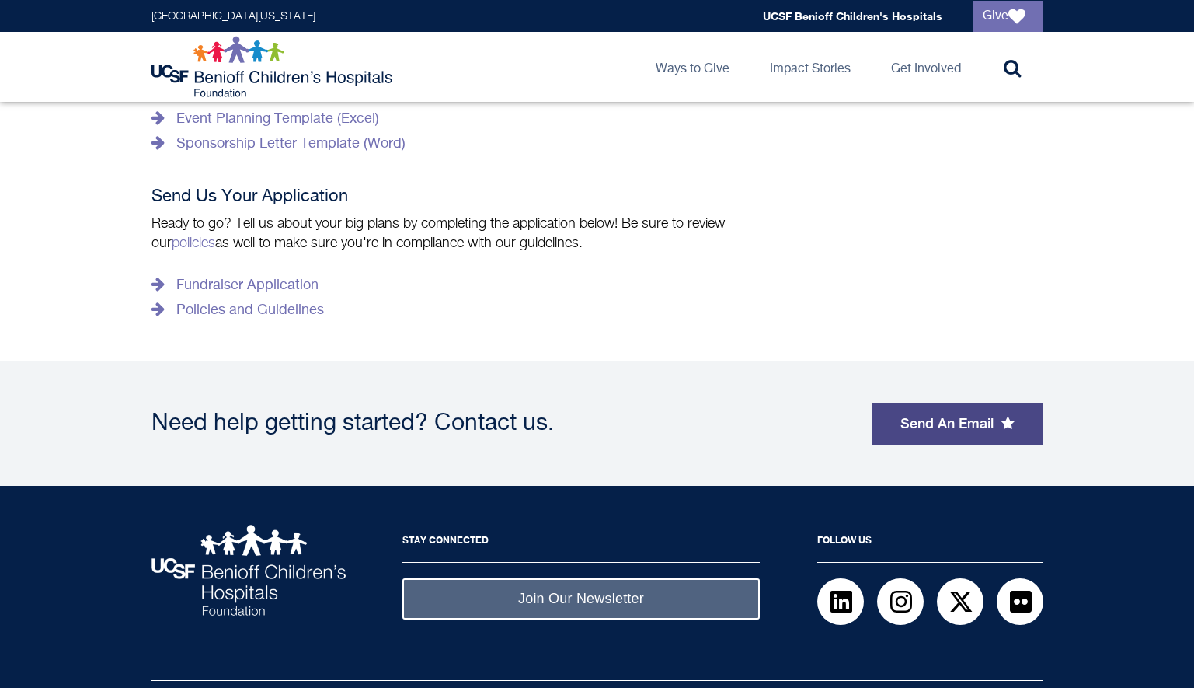  I want to click on img: UCSF Benioff Children's Hospitals, so click(249, 569).